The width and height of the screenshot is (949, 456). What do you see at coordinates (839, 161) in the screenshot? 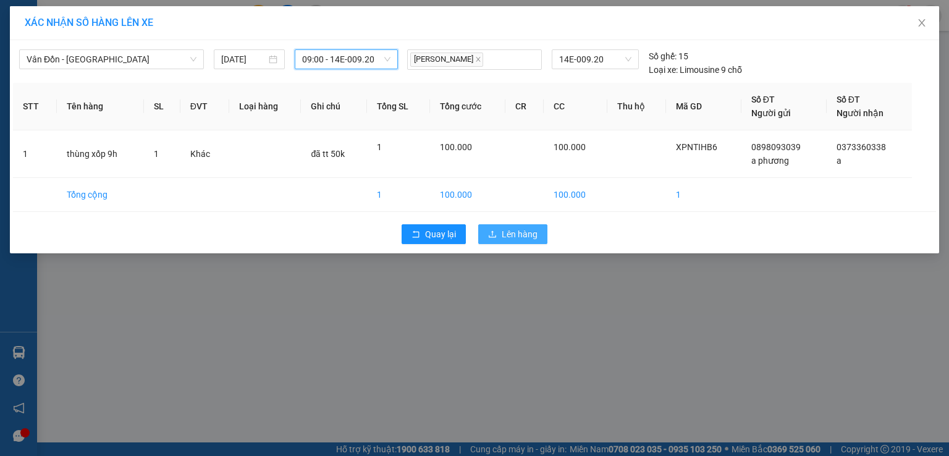
I see `span: a` at bounding box center [839, 161].